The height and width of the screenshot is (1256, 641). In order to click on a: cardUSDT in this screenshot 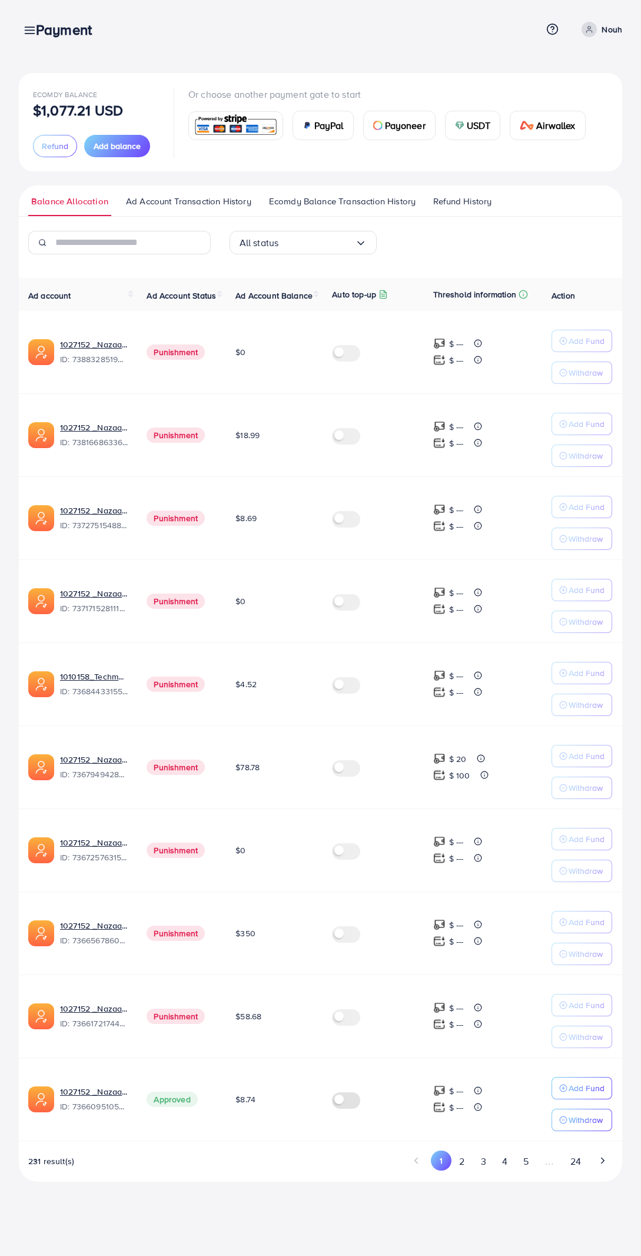, I will do `click(473, 125)`.